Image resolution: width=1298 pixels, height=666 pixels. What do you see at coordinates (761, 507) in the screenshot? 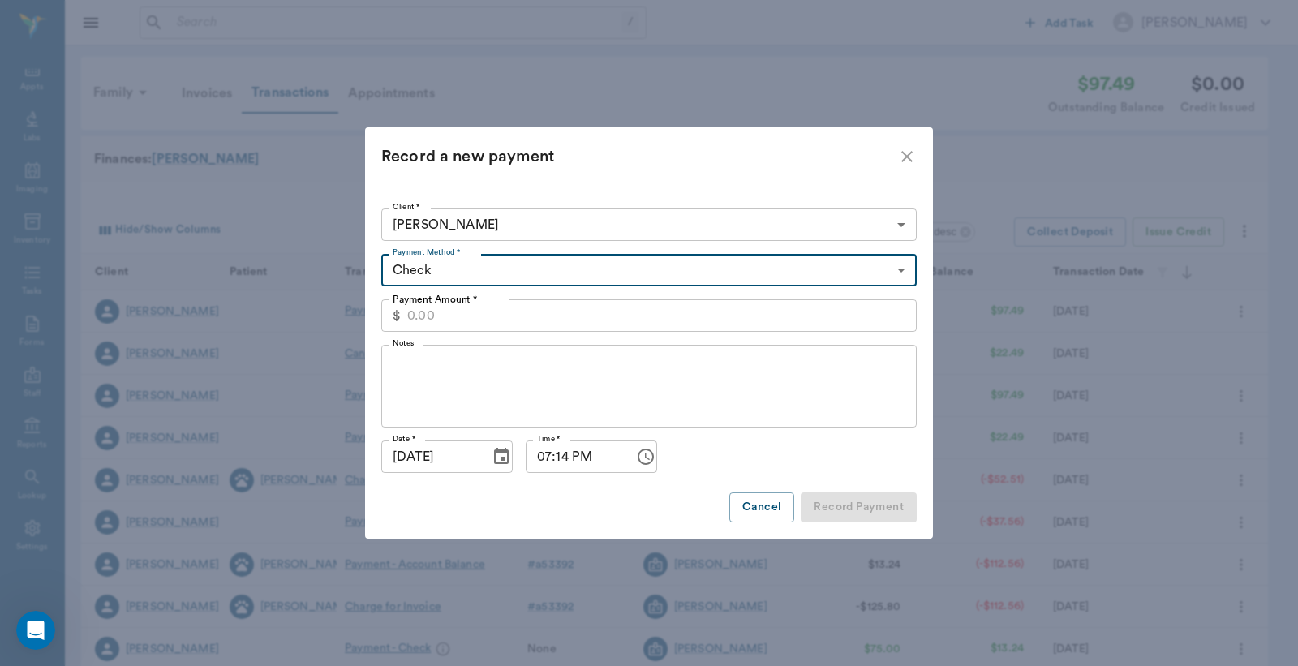
I see `button: Cancel` at bounding box center [761, 507].